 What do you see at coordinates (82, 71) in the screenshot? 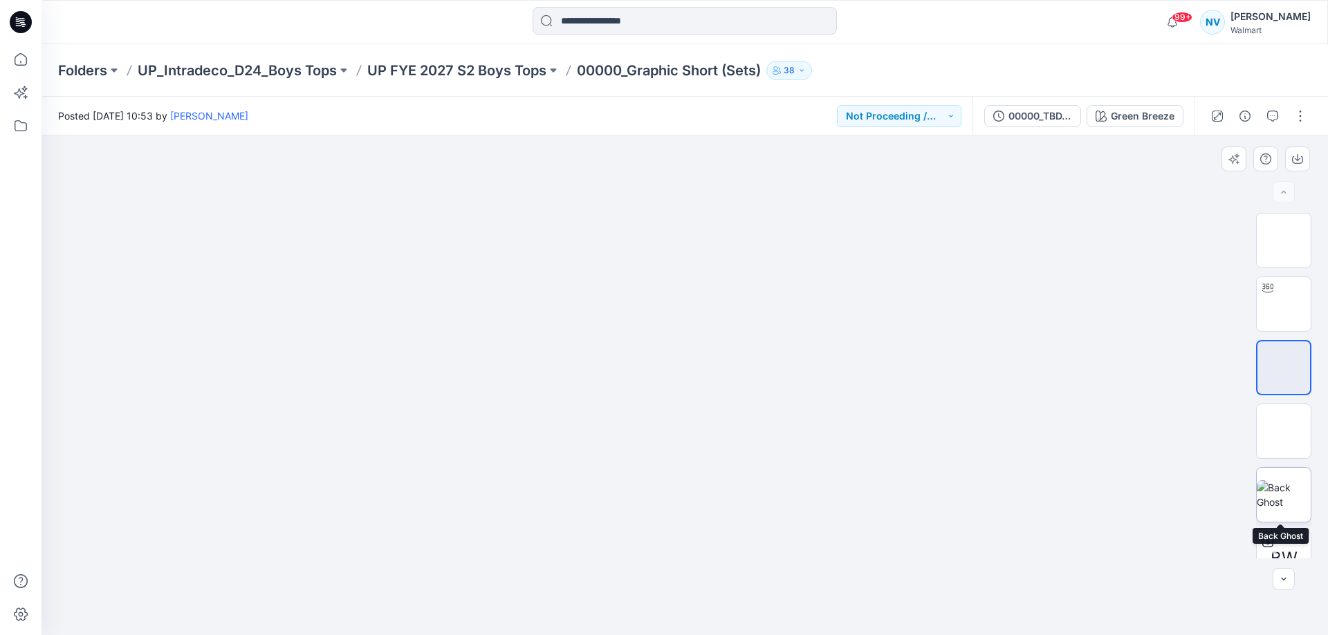
I see `p: Folders` at bounding box center [82, 71].